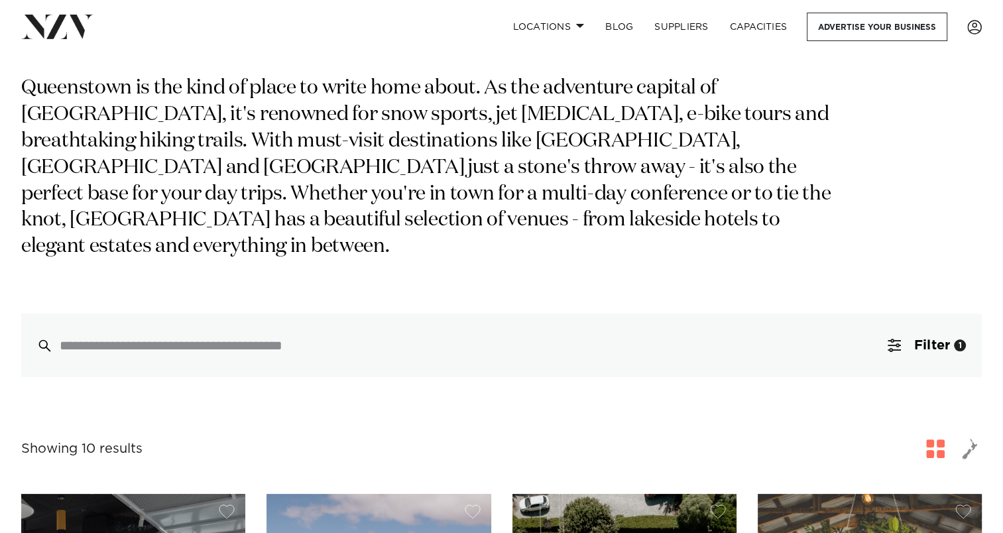 This screenshot has height=533, width=1003. What do you see at coordinates (548, 27) in the screenshot?
I see `a: Locations` at bounding box center [548, 27].